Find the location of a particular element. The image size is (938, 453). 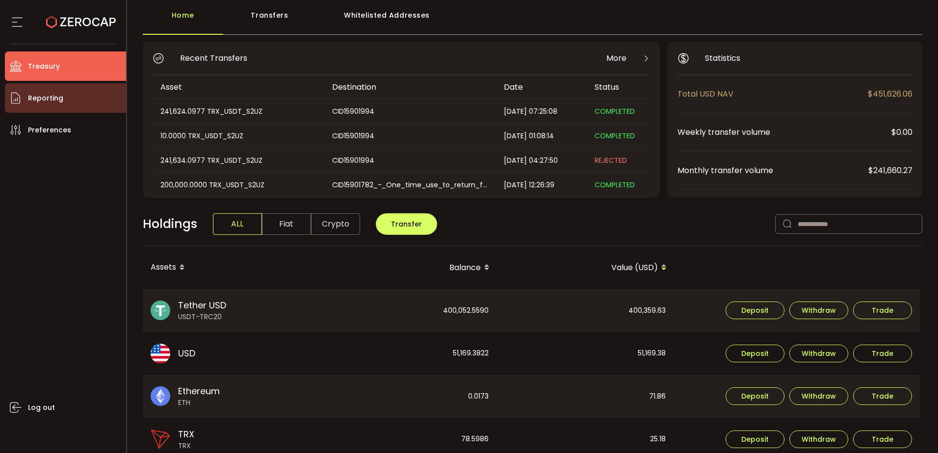

div: Whitelisted Addresses is located at coordinates (387, 20).